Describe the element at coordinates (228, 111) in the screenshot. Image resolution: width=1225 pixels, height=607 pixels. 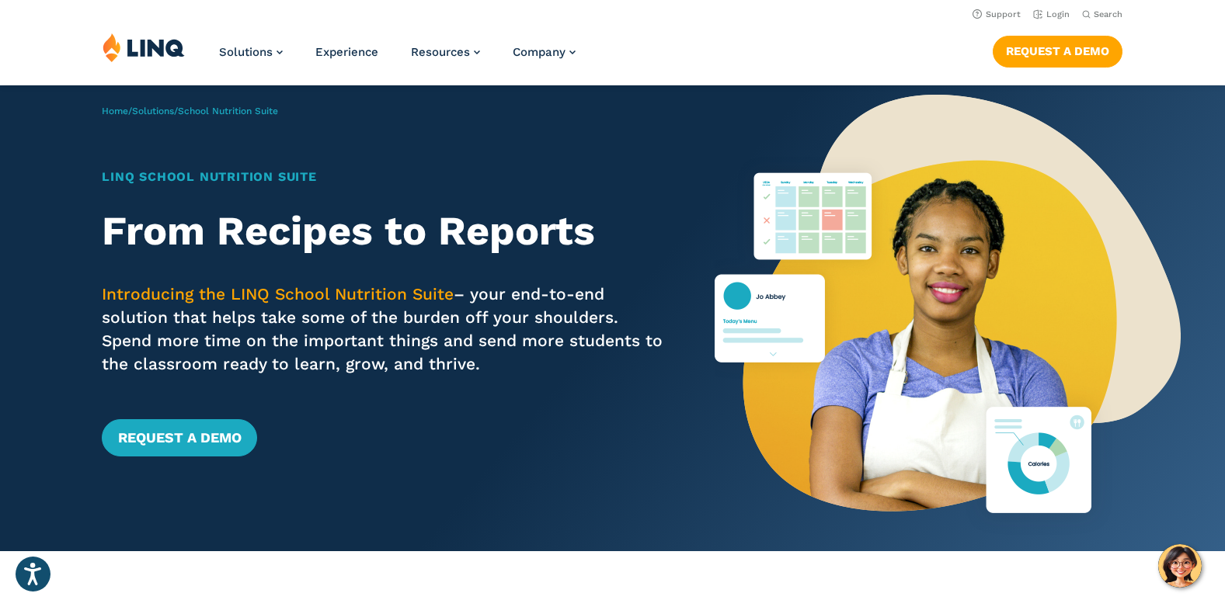
I see `span: School Nutrition Suite` at that location.